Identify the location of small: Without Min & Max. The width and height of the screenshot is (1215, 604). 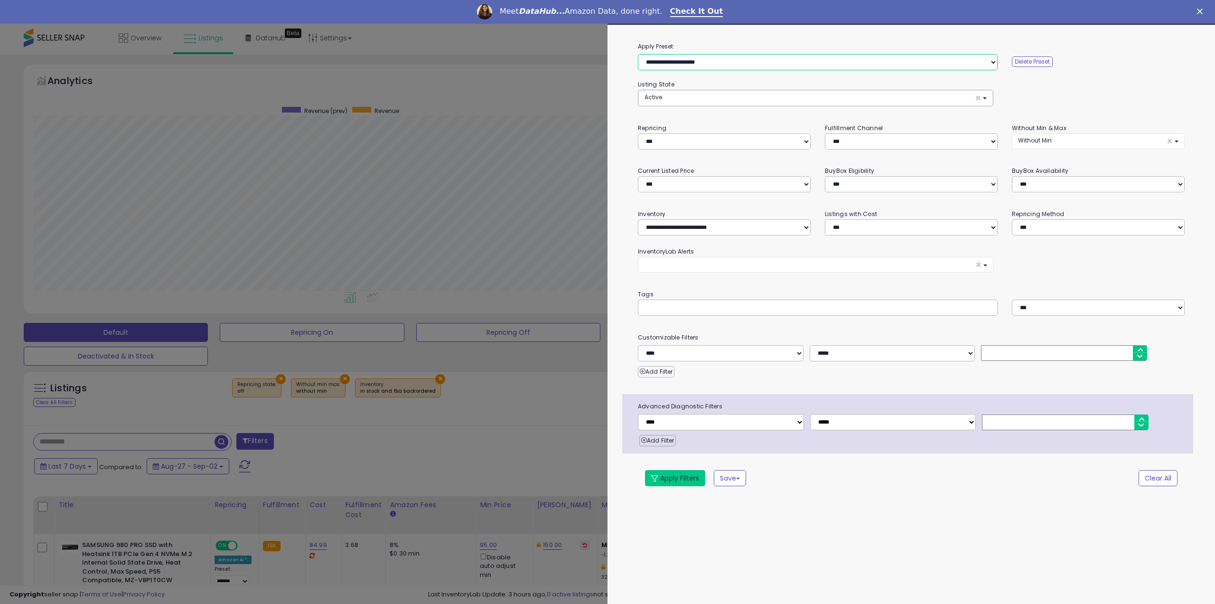
(1039, 128).